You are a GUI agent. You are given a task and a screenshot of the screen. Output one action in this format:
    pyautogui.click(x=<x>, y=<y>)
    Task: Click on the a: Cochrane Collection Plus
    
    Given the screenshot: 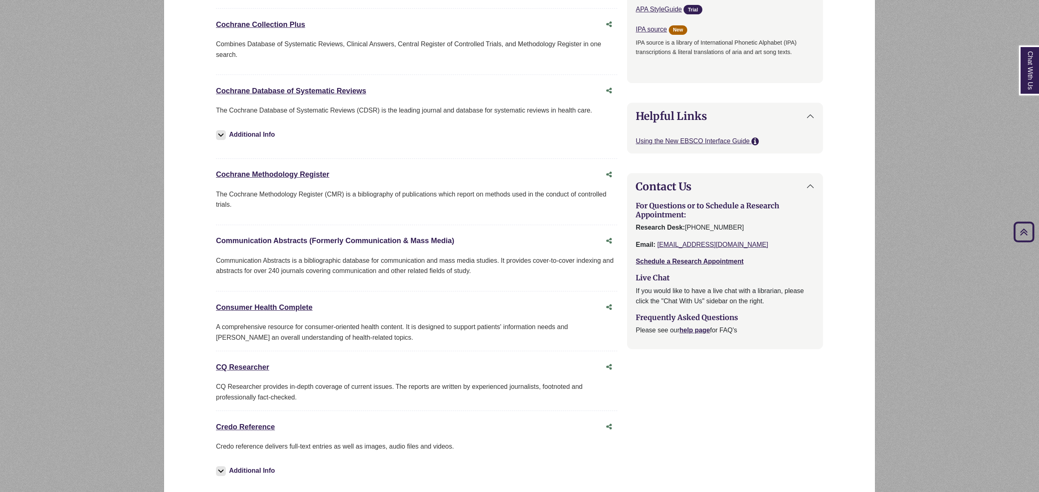 What is the action you would take?
    pyautogui.click(x=261, y=25)
    